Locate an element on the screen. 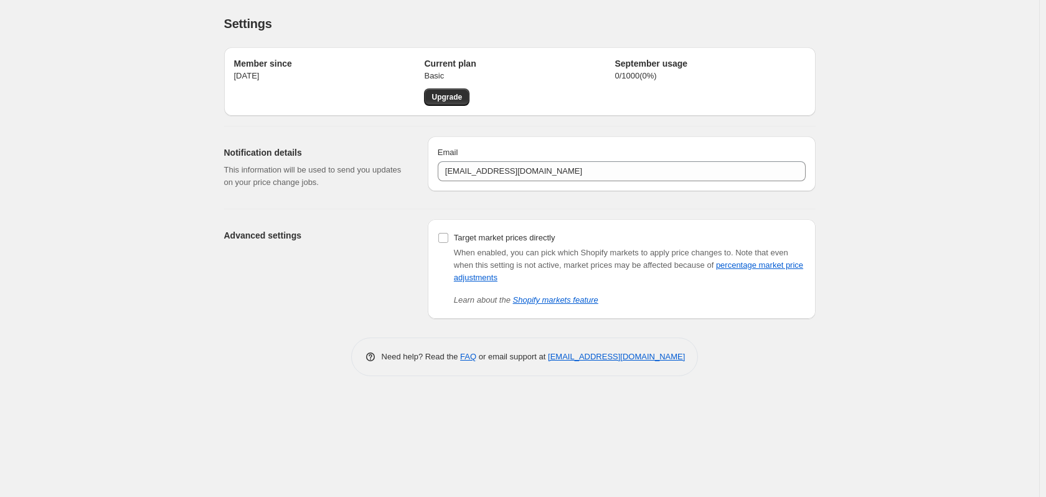 The image size is (1046, 497). span: Need help? Read the is located at coordinates (421, 356).